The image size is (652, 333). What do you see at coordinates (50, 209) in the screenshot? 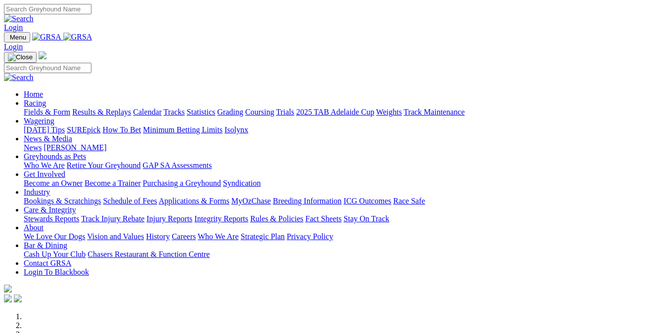
I see `a: Care & Integrity` at bounding box center [50, 209].